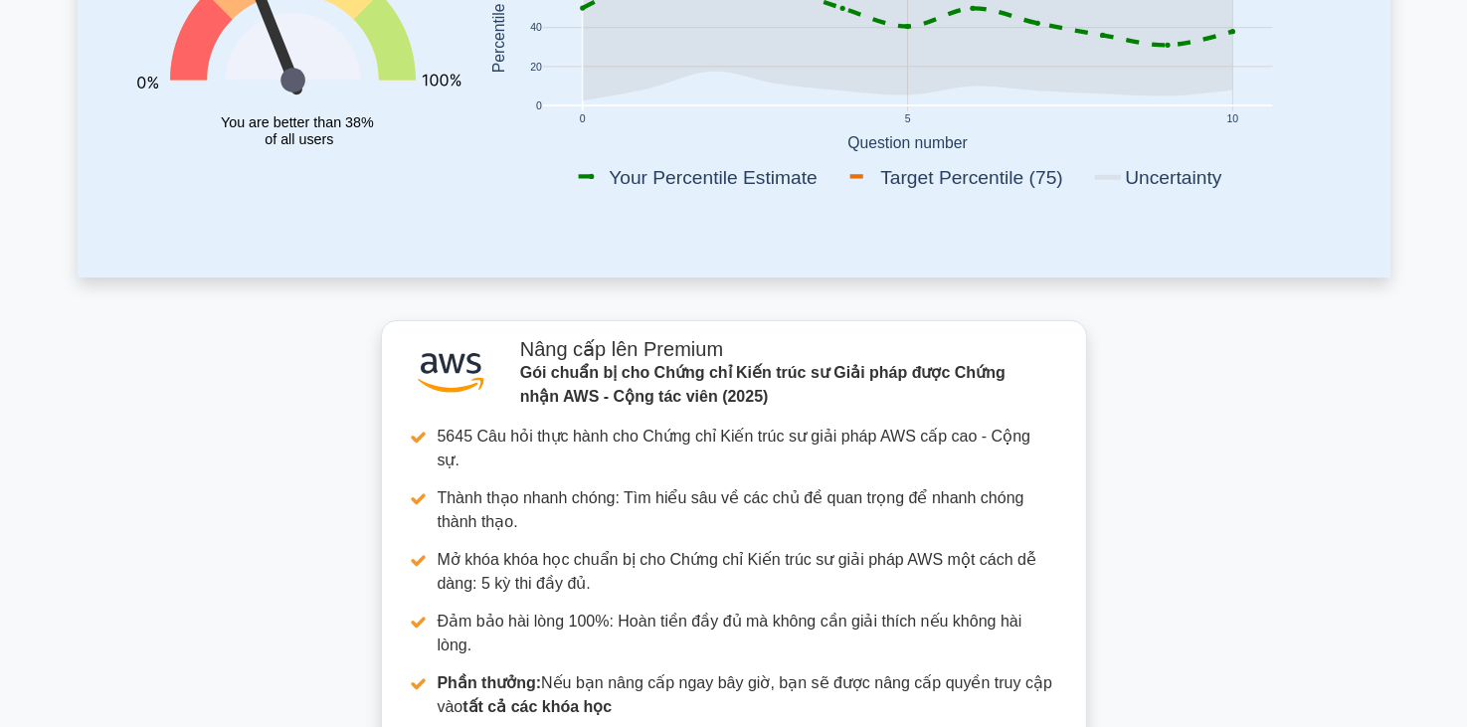 This screenshot has width=1467, height=727. I want to click on tspan: You are better than 38%, so click(297, 122).